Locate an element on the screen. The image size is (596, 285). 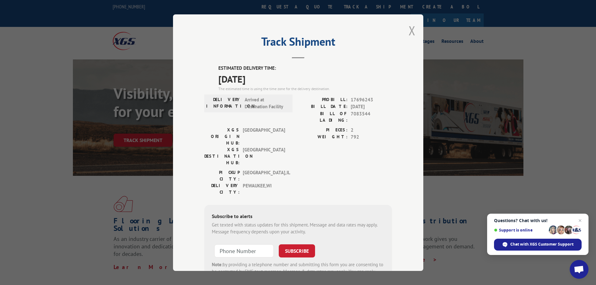
label: BILL OF LADING: is located at coordinates (323, 117).